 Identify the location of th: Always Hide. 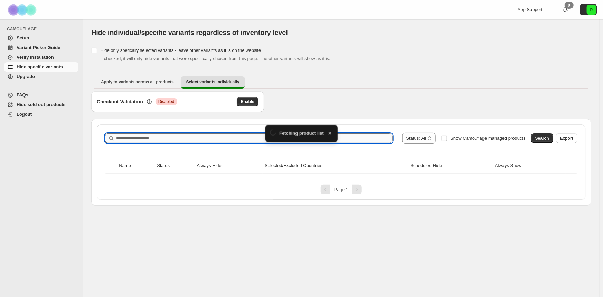
(228, 165).